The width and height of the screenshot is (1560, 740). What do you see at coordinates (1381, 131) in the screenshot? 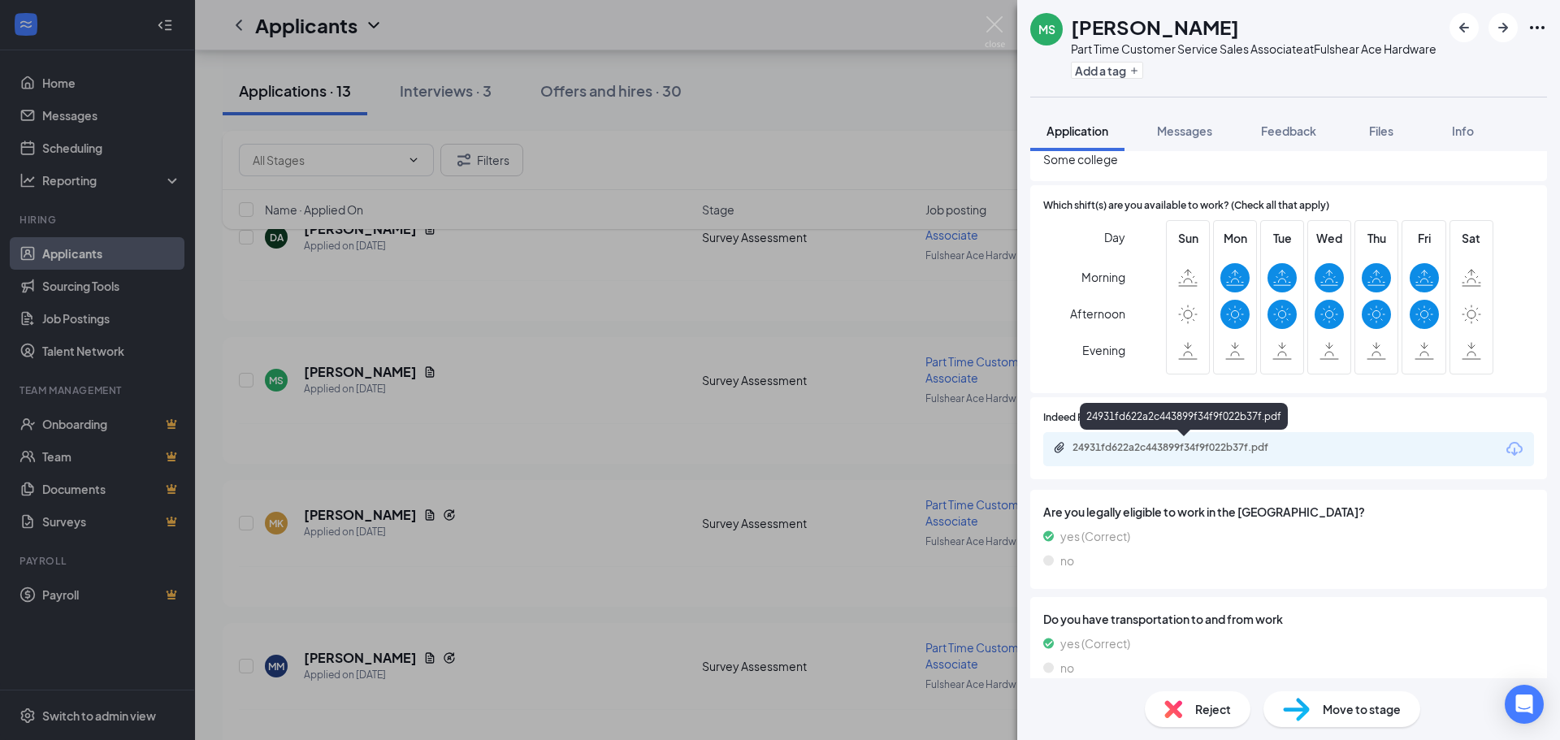
I see `span: Files` at bounding box center [1381, 131].